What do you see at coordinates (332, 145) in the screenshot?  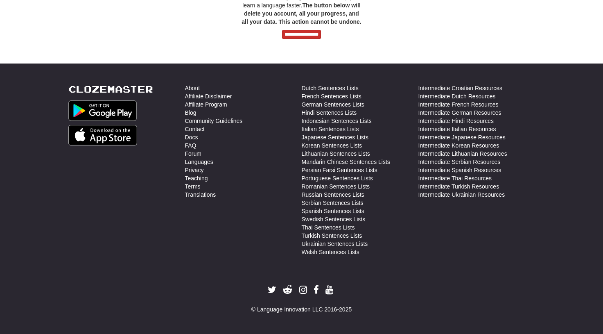 I see `a: Korean Sentences Lists` at bounding box center [332, 145].